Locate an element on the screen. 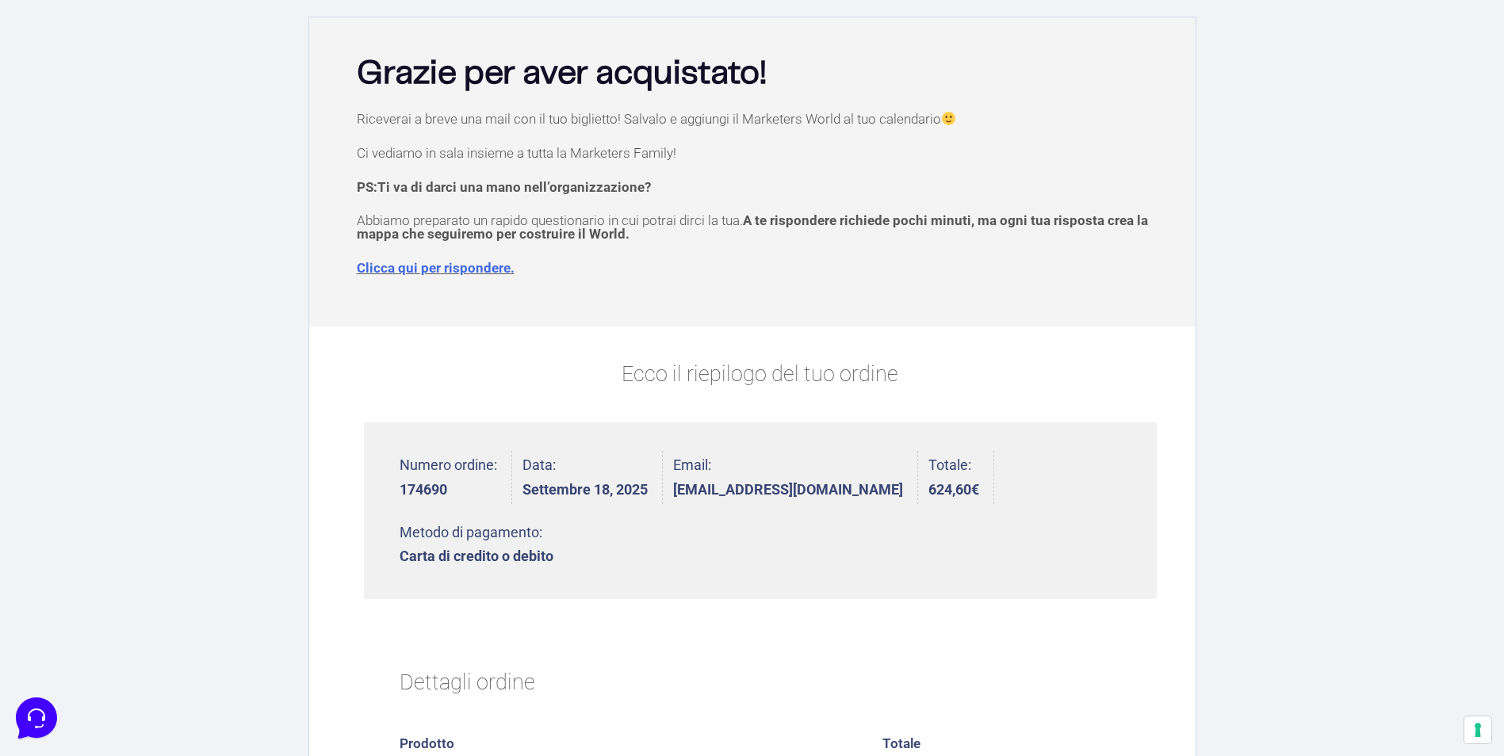 The height and width of the screenshot is (756, 1504). li: Numero ordine: is located at coordinates (456, 477).